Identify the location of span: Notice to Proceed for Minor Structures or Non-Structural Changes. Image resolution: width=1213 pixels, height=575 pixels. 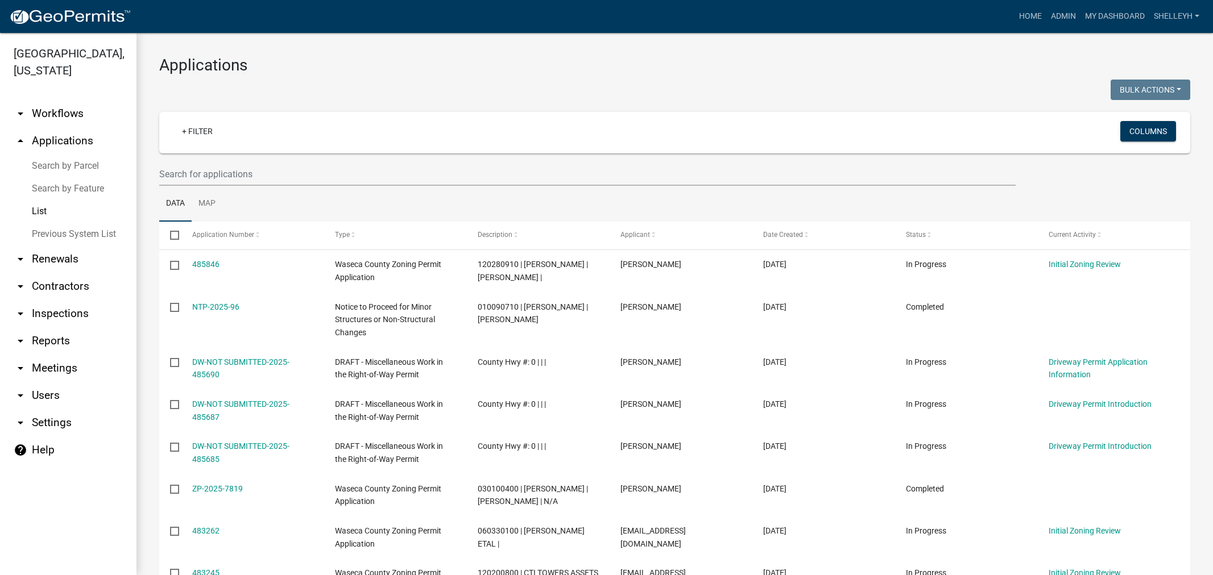
(385, 320).